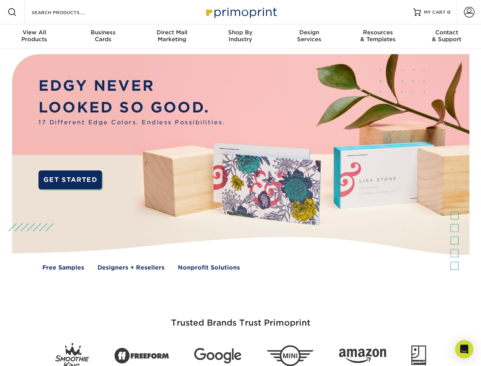 This screenshot has height=366, width=481. What do you see at coordinates (132, 86) in the screenshot?
I see `p: EDGY NEVER` at bounding box center [132, 86].